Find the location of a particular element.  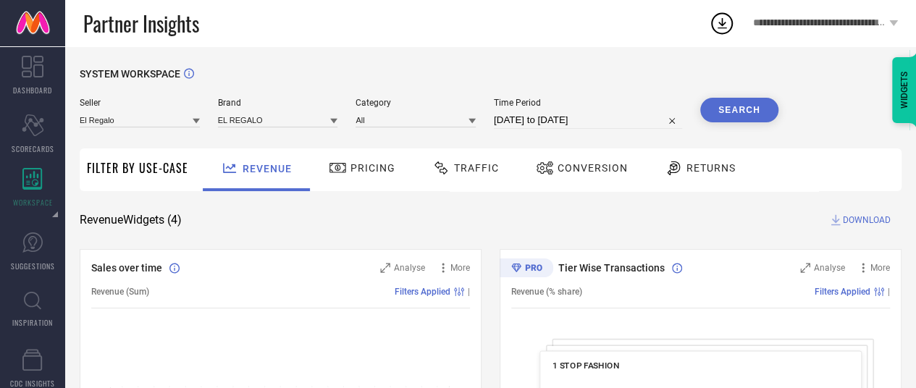

span: Revenue Widgets ( 4 ) is located at coordinates (130, 220).